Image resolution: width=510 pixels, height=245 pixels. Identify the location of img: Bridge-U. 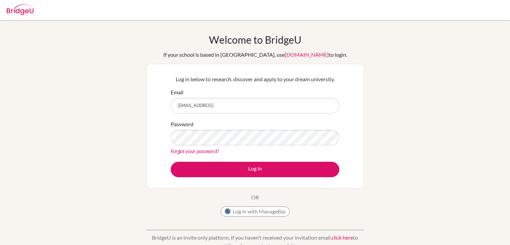
(20, 10).